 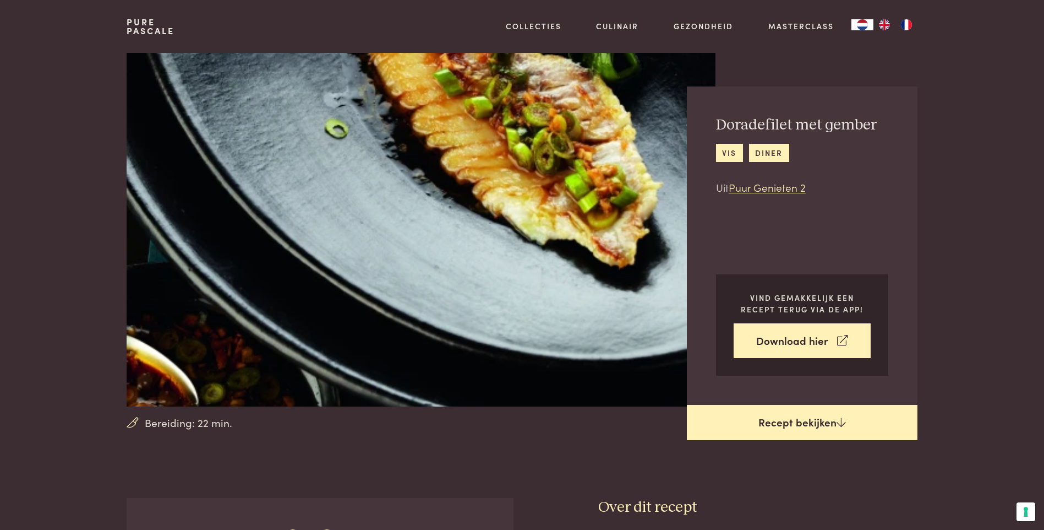 What do you see at coordinates (885, 25) in the screenshot?
I see `a: EN` at bounding box center [885, 25].